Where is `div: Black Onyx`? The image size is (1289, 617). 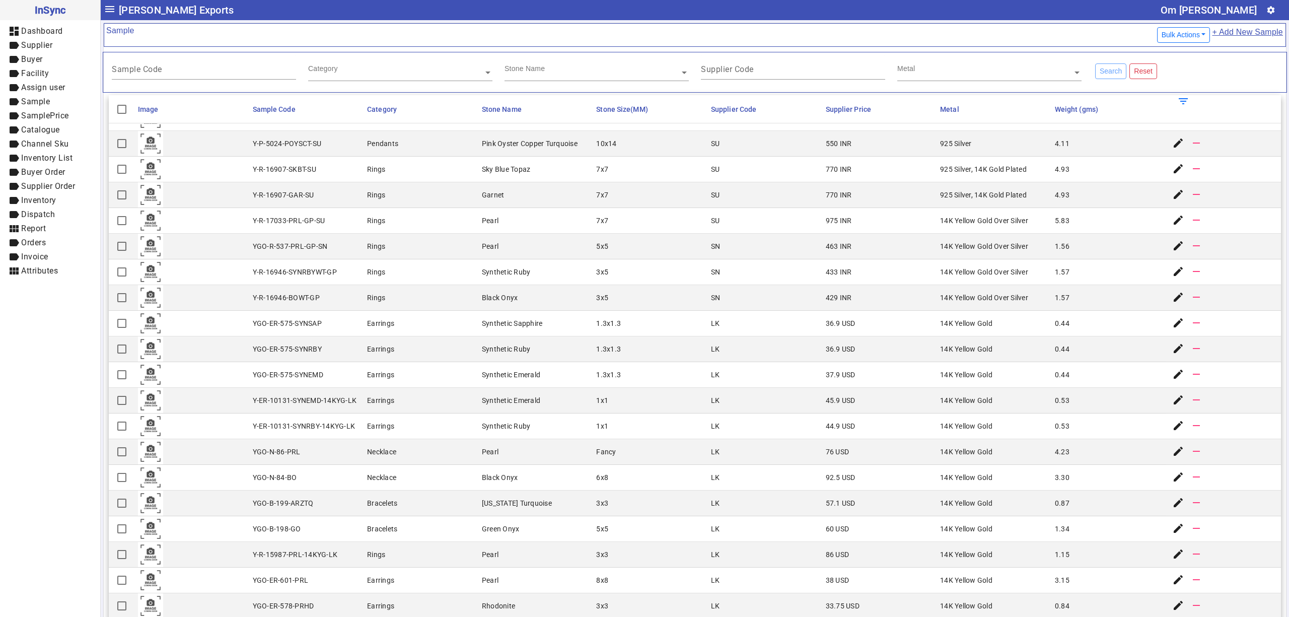
div: Black Onyx is located at coordinates (500, 298).